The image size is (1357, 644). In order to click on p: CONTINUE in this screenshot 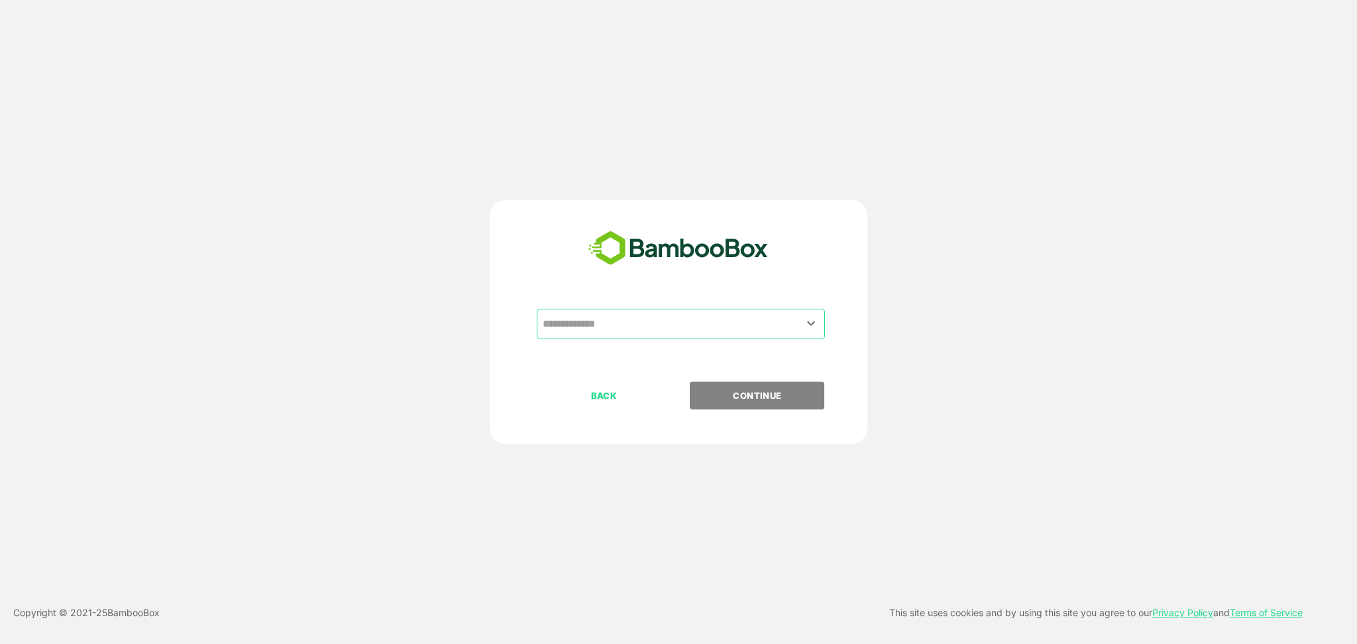, I will do `click(757, 396)`.